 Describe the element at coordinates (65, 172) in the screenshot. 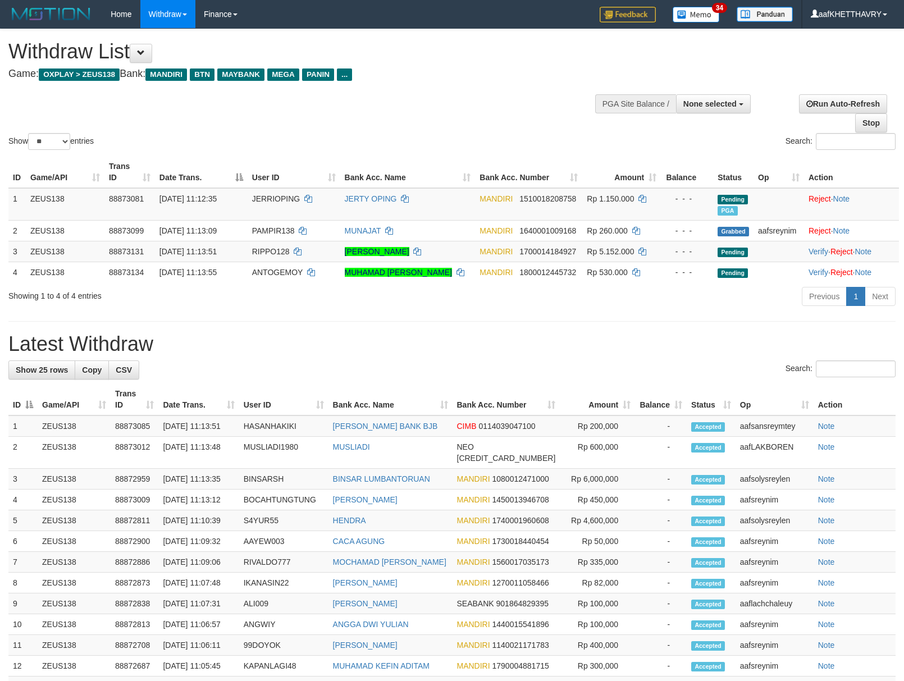

I see `th: Game/API: activate to sort column ascending` at that location.